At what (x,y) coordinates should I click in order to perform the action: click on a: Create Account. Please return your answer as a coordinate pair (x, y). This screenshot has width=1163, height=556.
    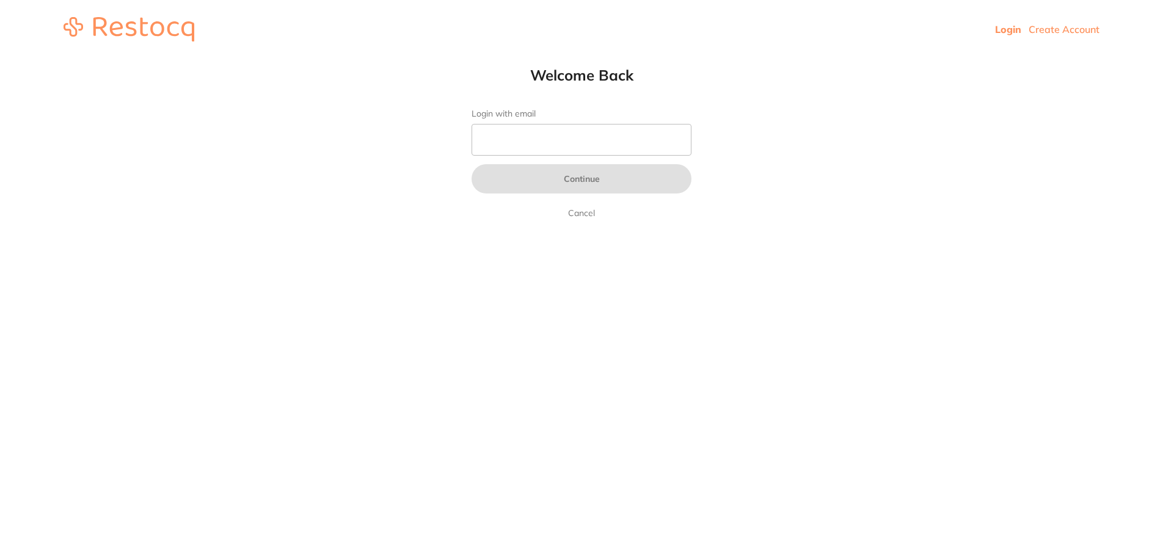
    Looking at the image, I should click on (1064, 29).